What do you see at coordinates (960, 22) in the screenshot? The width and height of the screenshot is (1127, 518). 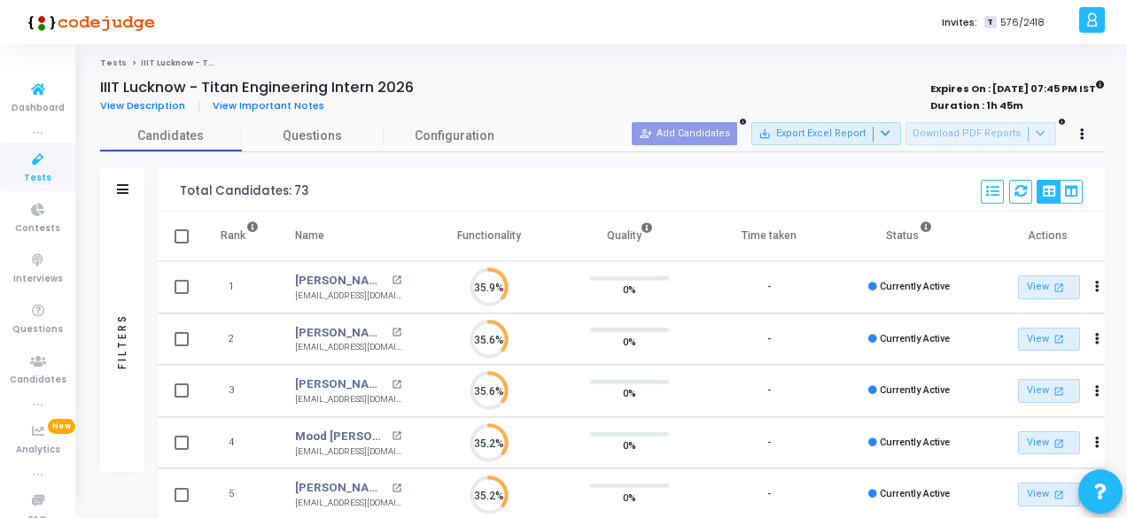 I see `label: Invites:` at bounding box center [960, 22].